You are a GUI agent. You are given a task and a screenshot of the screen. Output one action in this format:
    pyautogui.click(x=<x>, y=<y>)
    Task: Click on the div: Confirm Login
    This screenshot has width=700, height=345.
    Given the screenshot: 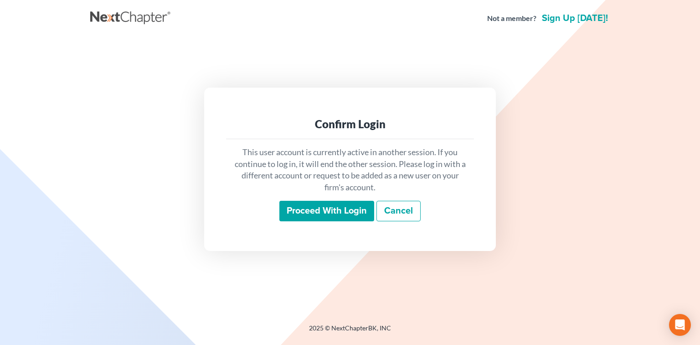 What is the action you would take?
    pyautogui.click(x=350, y=124)
    